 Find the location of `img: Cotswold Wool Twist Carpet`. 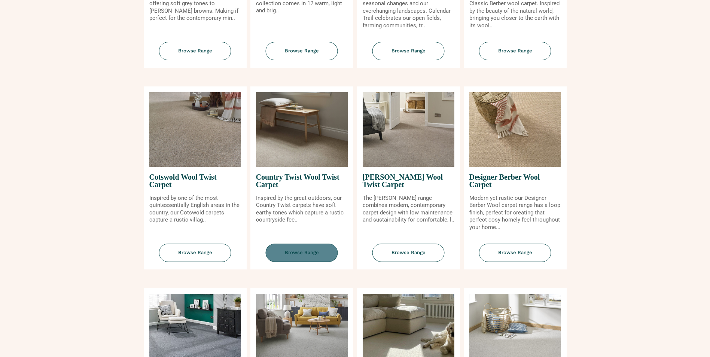

img: Cotswold Wool Twist Carpet is located at coordinates (195, 129).